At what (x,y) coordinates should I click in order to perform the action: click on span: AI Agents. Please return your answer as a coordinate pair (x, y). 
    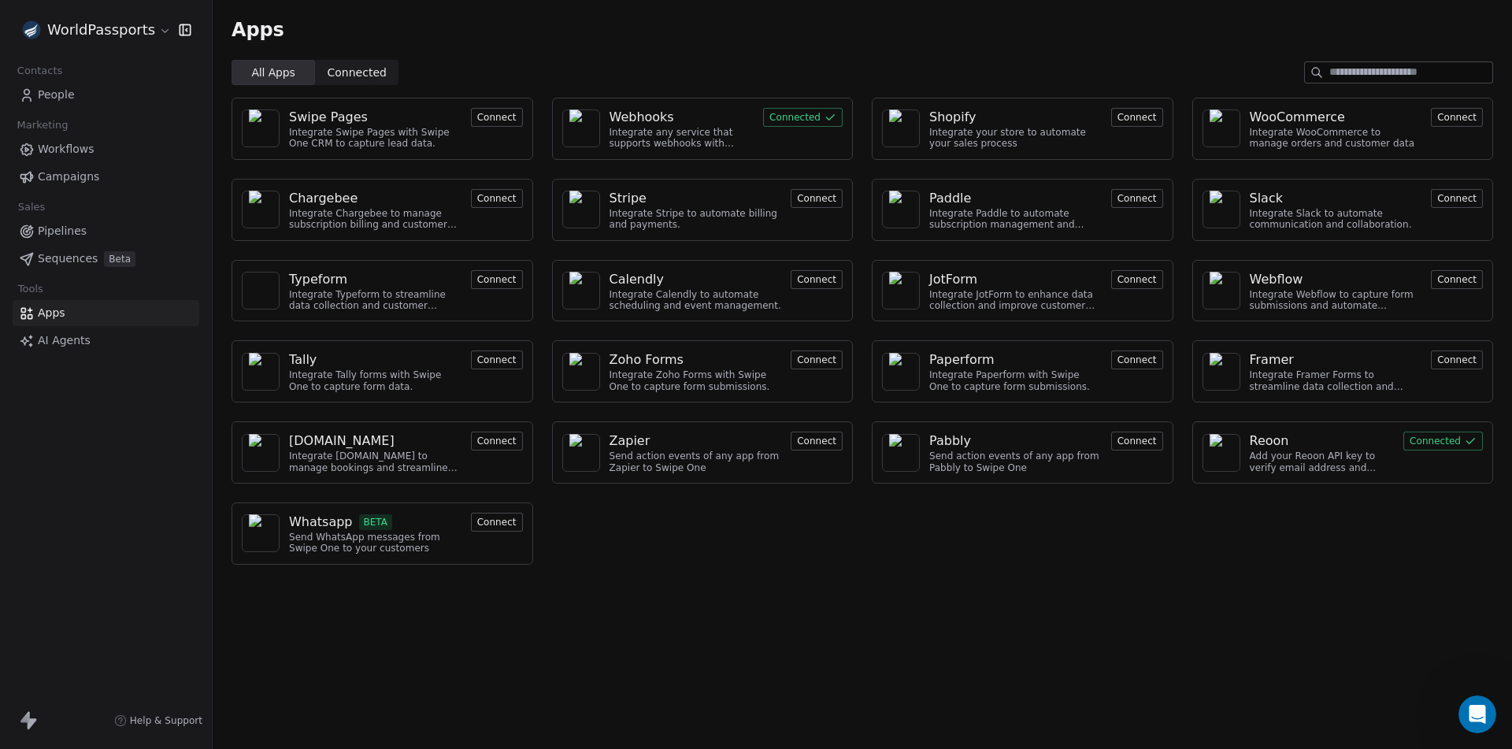
    Looking at the image, I should click on (64, 340).